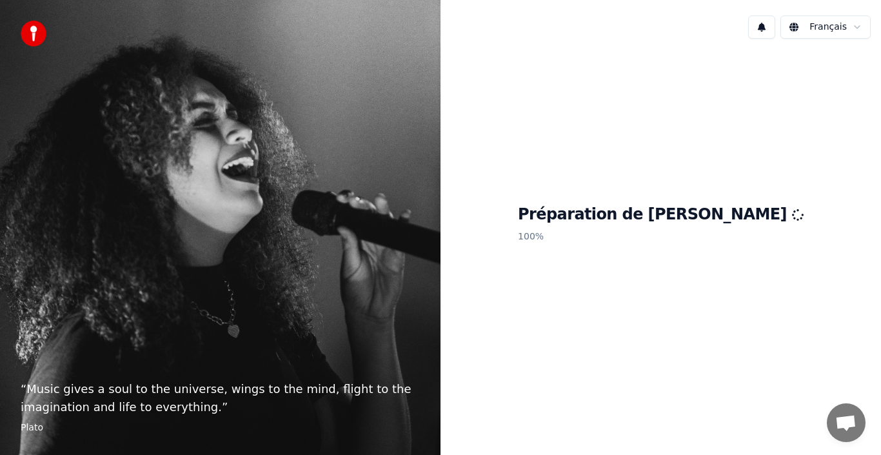 The width and height of the screenshot is (881, 455). Describe the element at coordinates (220, 398) in the screenshot. I see `p: “ Music gives a soul to the universe, wings to the mind, flight to the imagination and life to ev...` at that location.